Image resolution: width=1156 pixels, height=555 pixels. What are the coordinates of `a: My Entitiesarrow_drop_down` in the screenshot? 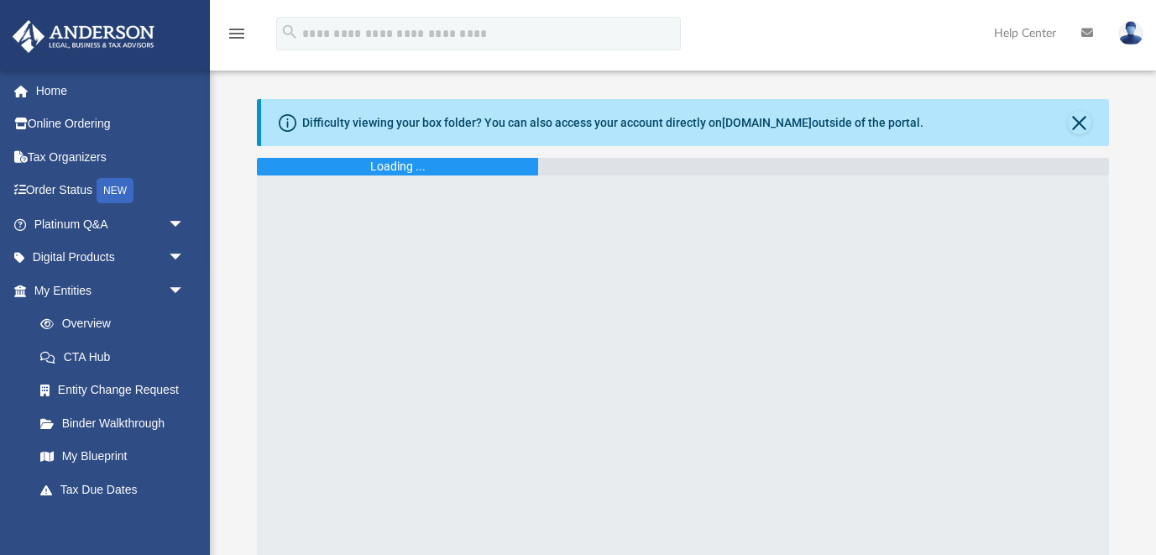 It's located at (111, 291).